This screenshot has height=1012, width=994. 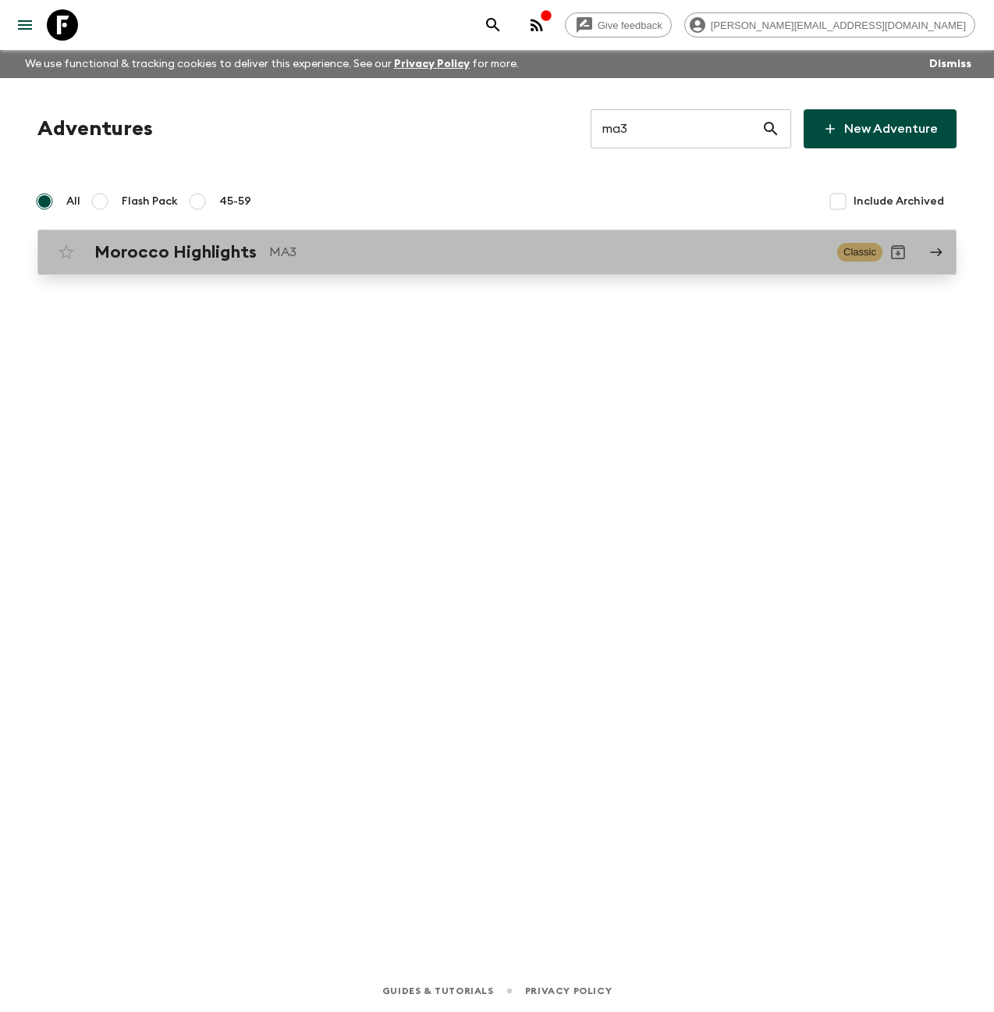 I want to click on button: menu, so click(x=25, y=25).